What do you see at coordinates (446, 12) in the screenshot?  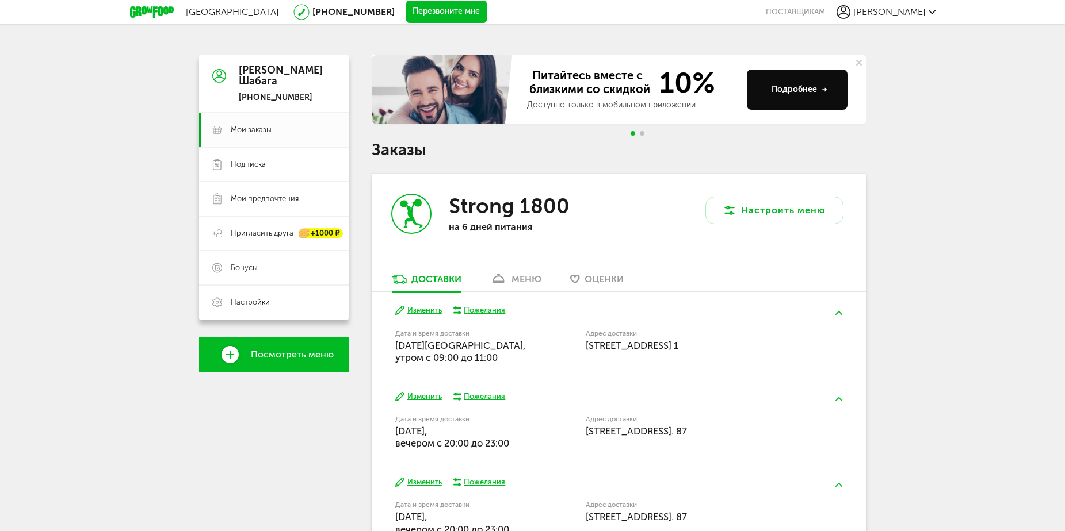 I see `button: Перезвоните мне` at bounding box center [446, 12].